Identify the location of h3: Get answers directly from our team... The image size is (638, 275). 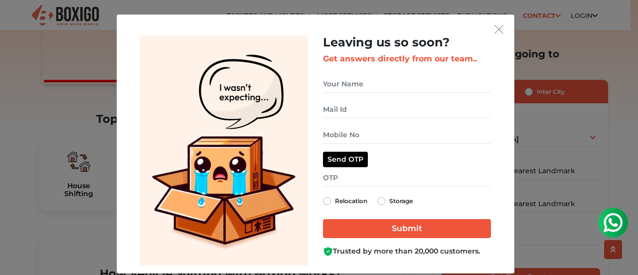
(407, 58).